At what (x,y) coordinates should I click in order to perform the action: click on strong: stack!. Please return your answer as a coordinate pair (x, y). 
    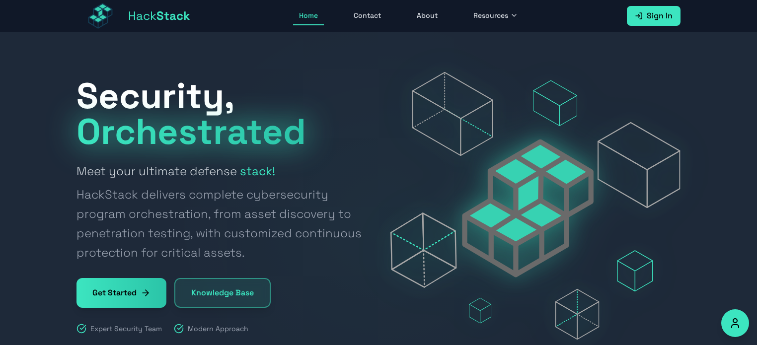
    Looking at the image, I should click on (257, 171).